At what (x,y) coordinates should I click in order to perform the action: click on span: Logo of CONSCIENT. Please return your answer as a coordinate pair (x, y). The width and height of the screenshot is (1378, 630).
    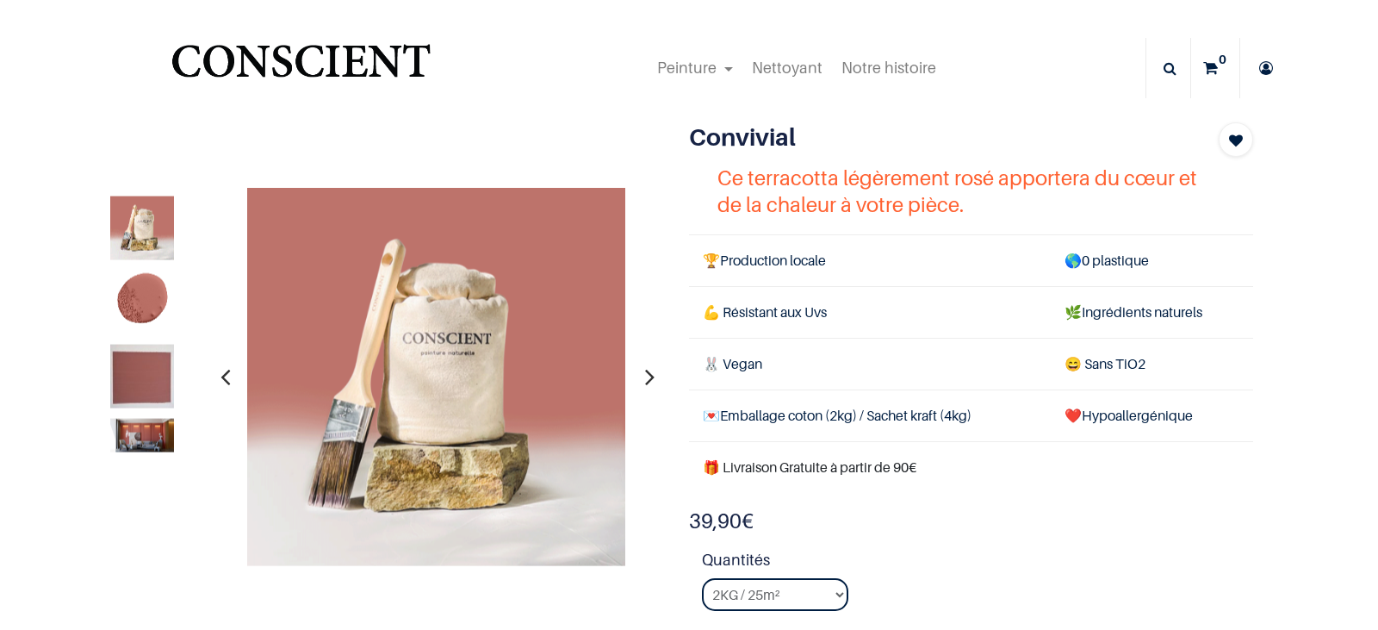
    Looking at the image, I should click on (301, 68).